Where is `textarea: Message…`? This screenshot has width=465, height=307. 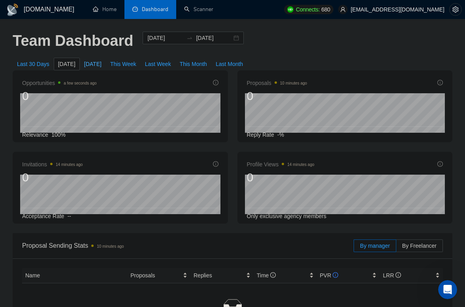
textarea: Message… is located at coordinates (79, 237).